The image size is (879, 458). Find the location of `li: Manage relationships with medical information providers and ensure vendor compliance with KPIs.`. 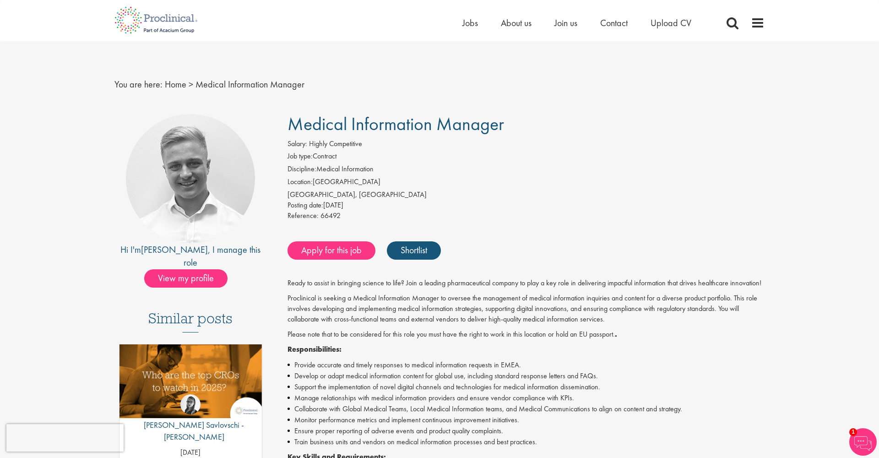

li: Manage relationships with medical information providers and ensure vendor compliance with KPIs. is located at coordinates (526, 398).